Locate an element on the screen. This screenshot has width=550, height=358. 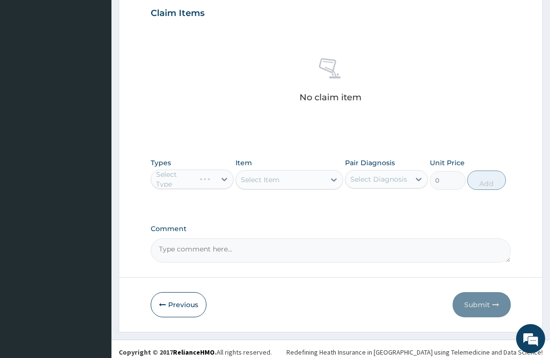
button: Add is located at coordinates (486, 180).